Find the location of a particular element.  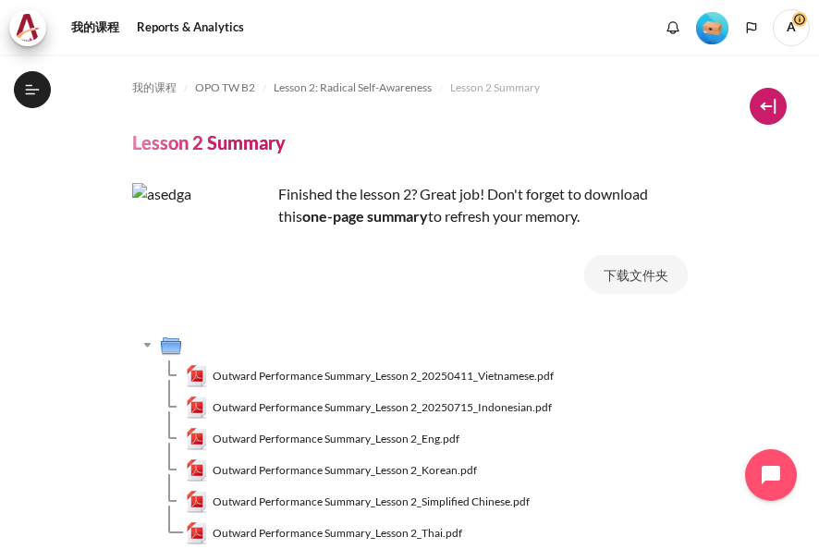

nav: 导航栏 is located at coordinates (409, 88).